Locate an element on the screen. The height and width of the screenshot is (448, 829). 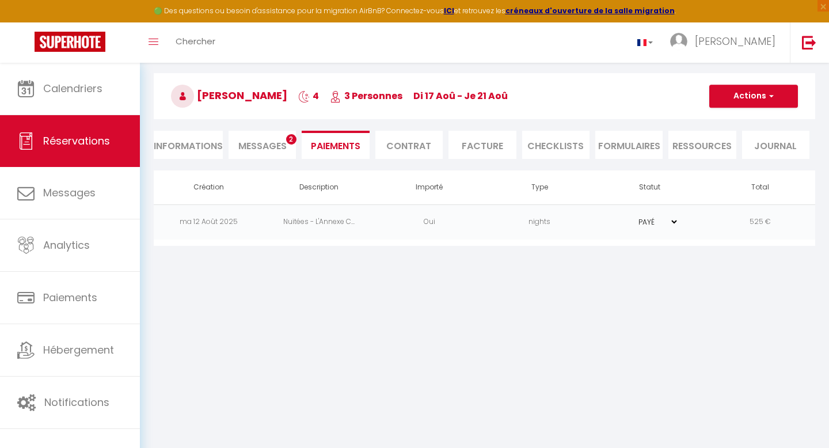
th: Description is located at coordinates (319, 187).